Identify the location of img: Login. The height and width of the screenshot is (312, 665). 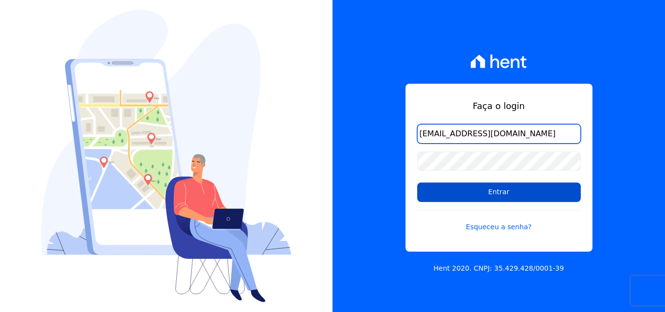
(166, 156).